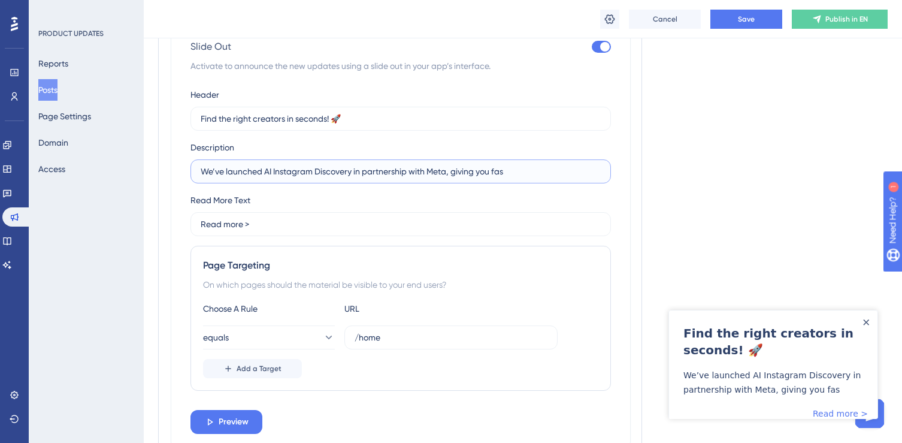  What do you see at coordinates (71, 34) in the screenshot?
I see `div: PRODUCT UPDATES` at bounding box center [71, 34].